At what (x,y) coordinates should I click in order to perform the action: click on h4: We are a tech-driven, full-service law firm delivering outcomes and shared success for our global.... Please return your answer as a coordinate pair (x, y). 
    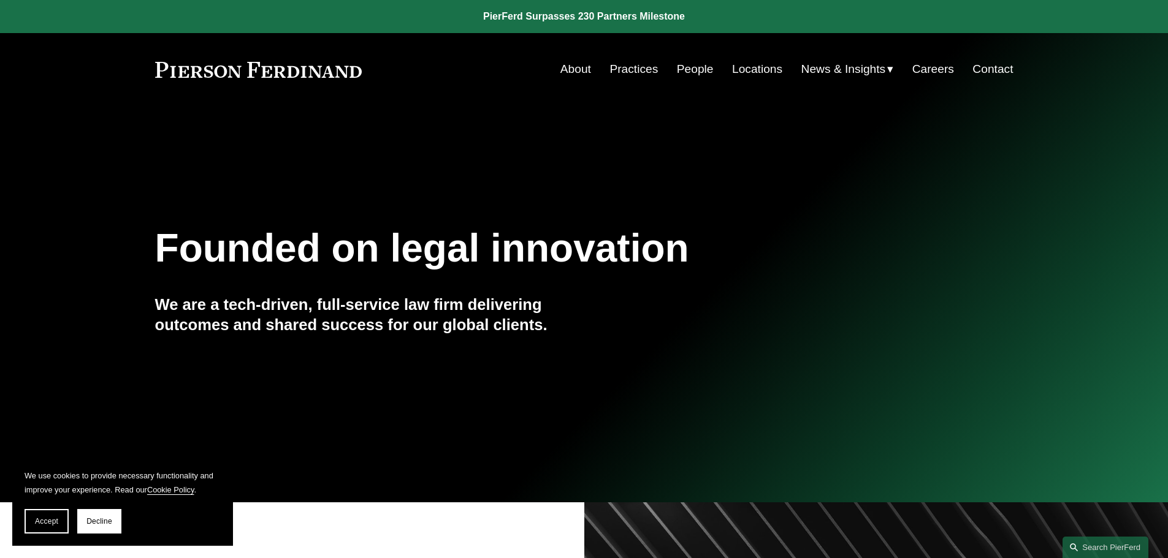
    Looking at the image, I should click on (370, 314).